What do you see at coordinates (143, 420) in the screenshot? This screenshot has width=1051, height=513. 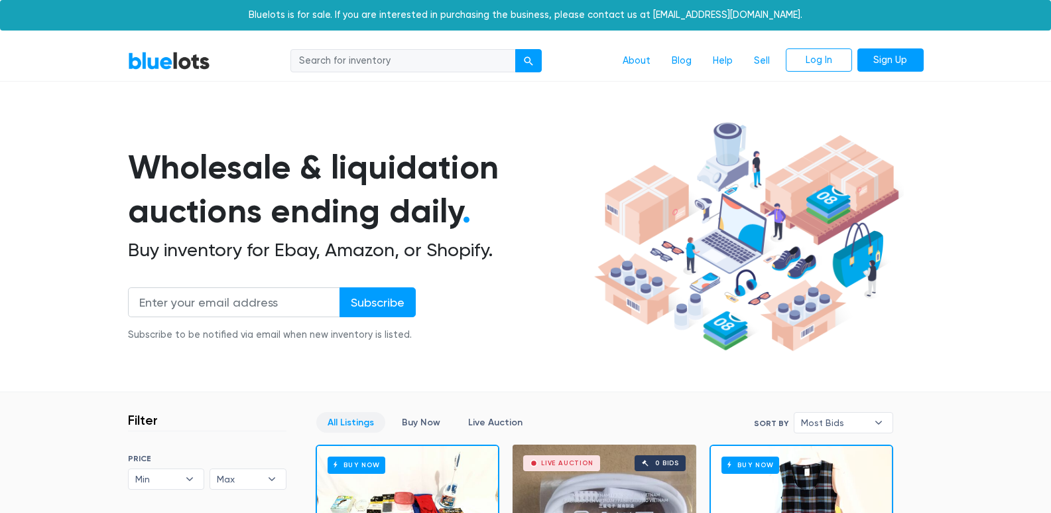 I see `h3: Filter` at bounding box center [143, 420].